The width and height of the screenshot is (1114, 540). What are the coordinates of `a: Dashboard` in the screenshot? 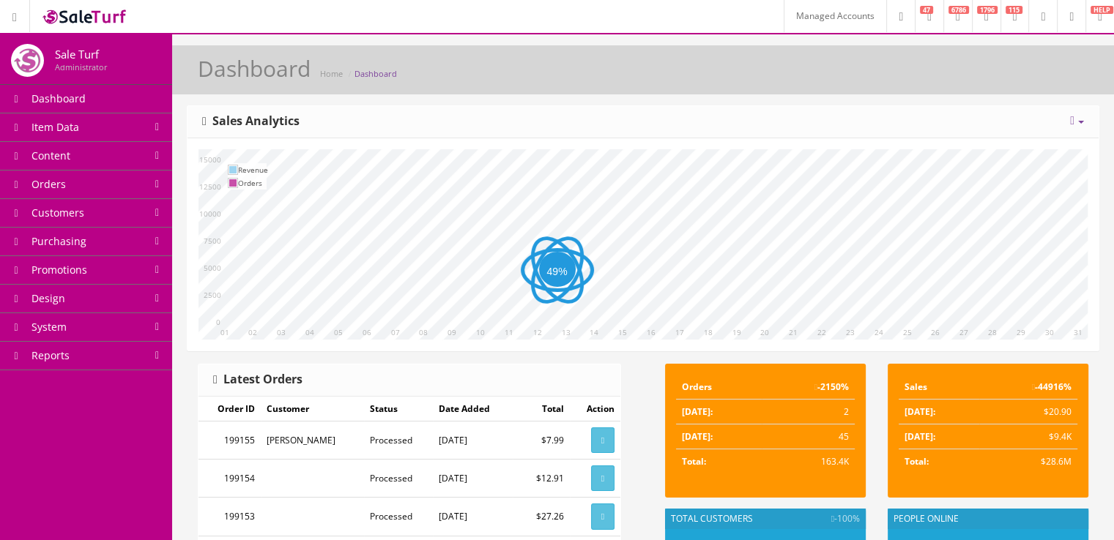 It's located at (376, 73).